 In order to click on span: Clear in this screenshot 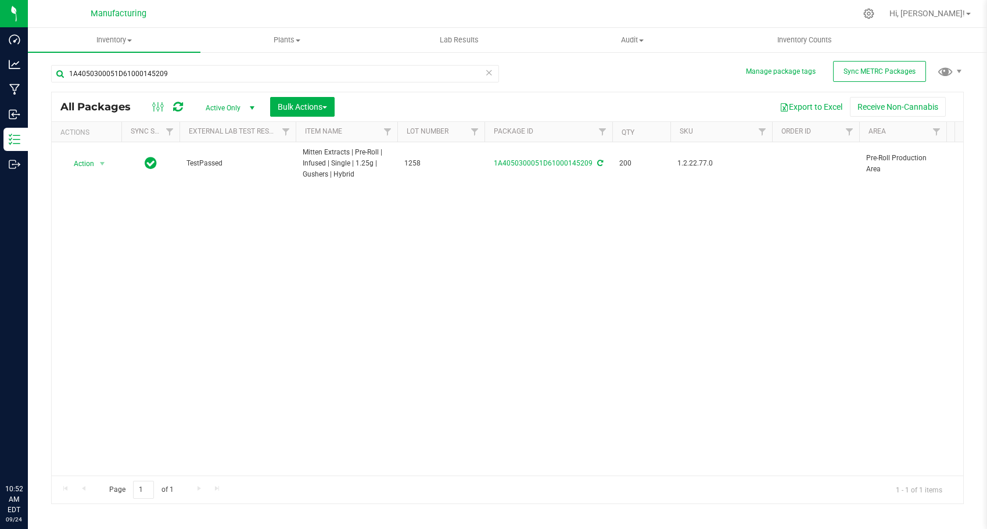, I will do `click(489, 73)`.